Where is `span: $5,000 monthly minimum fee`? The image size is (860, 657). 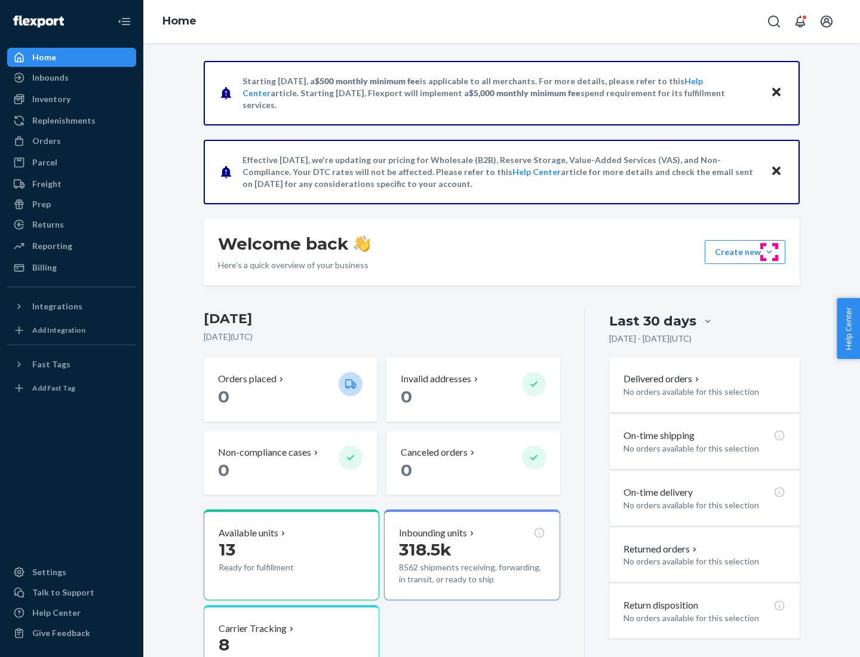 span: $5,000 monthly minimum fee is located at coordinates (525, 93).